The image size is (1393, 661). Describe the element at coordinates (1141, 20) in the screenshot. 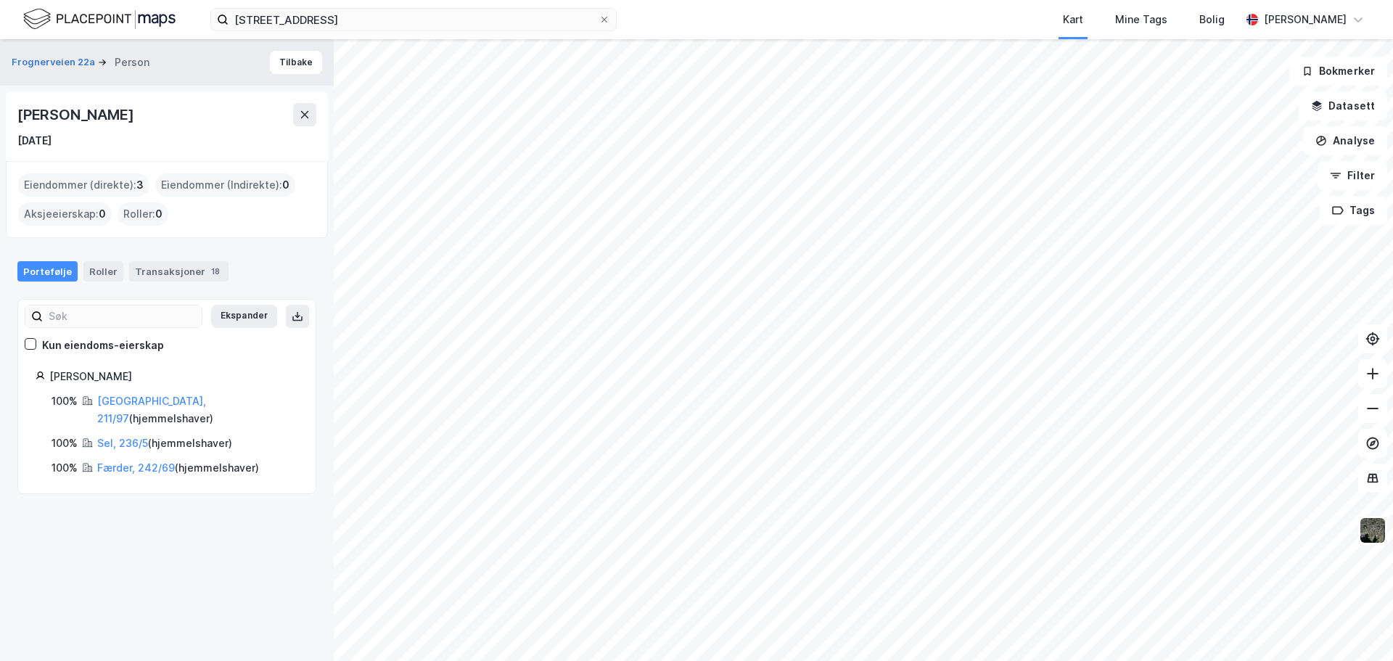

I see `div: Mine Tags` at that location.